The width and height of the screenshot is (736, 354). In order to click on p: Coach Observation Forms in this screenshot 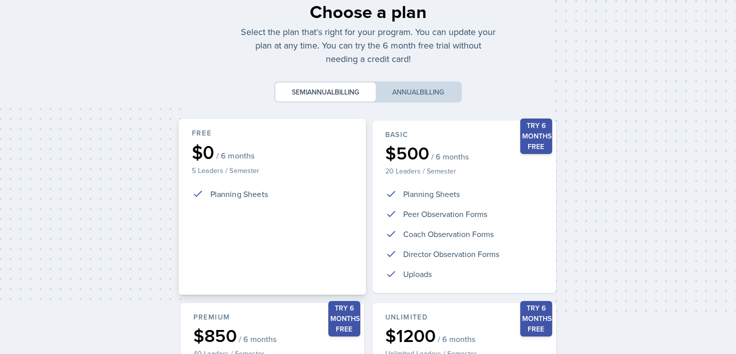, I will do `click(448, 234)`.